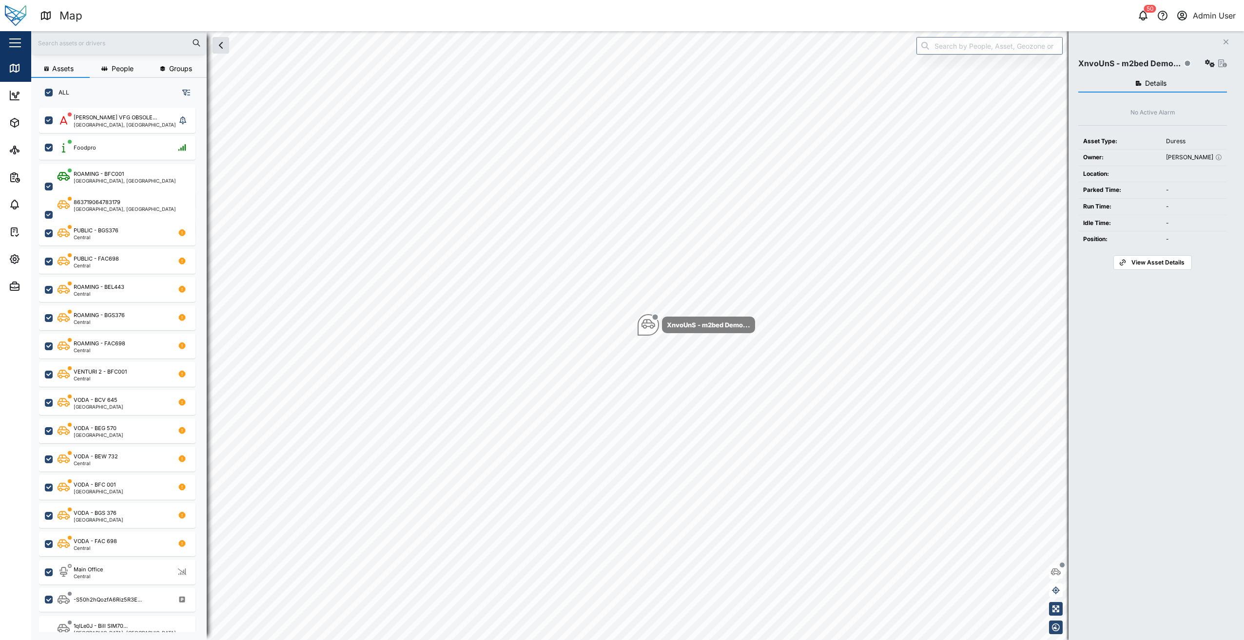 The width and height of the screenshot is (1244, 640). Describe the element at coordinates (47, 96) in the screenshot. I see `div: Dashboard` at that location.